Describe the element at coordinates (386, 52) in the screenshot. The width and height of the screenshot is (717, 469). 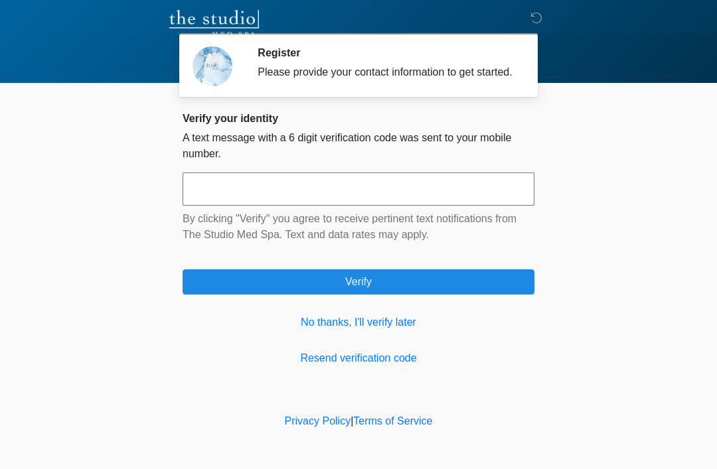
I see `h2: Register` at that location.